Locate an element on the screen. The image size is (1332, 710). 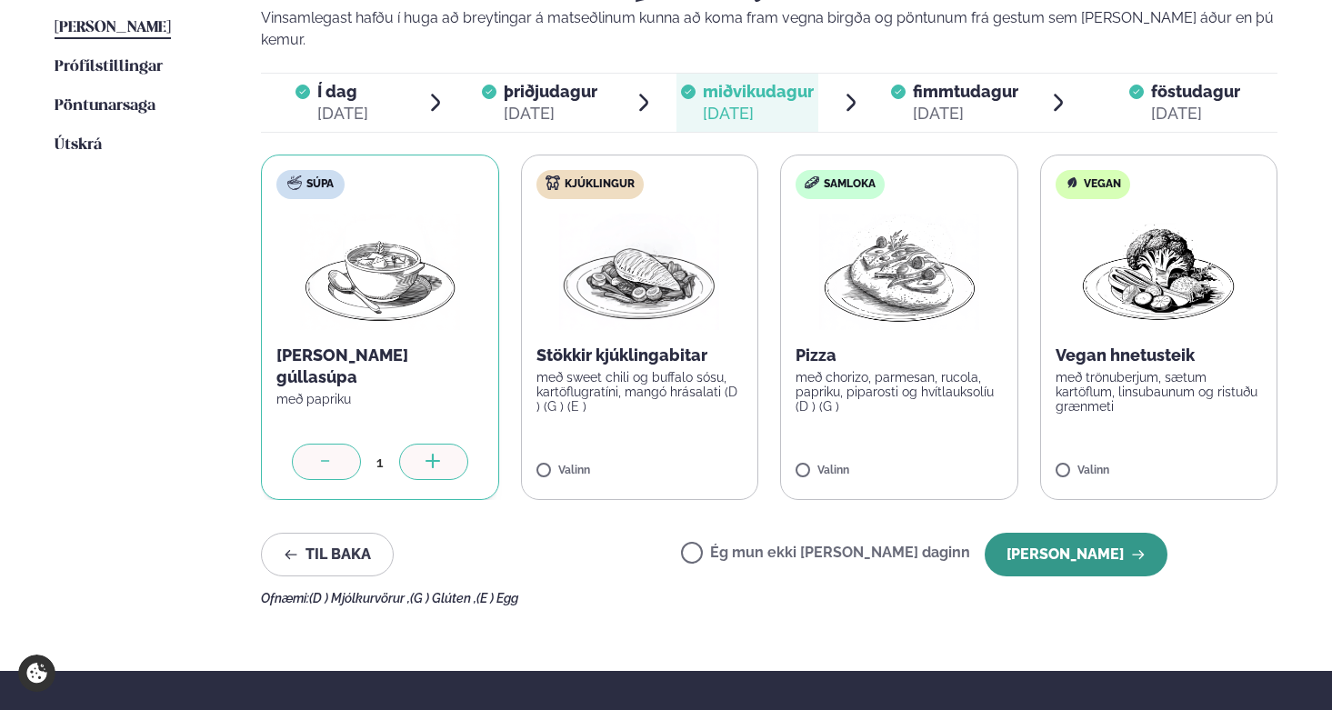
img: Pizza-Bread.png is located at coordinates (899, 272).